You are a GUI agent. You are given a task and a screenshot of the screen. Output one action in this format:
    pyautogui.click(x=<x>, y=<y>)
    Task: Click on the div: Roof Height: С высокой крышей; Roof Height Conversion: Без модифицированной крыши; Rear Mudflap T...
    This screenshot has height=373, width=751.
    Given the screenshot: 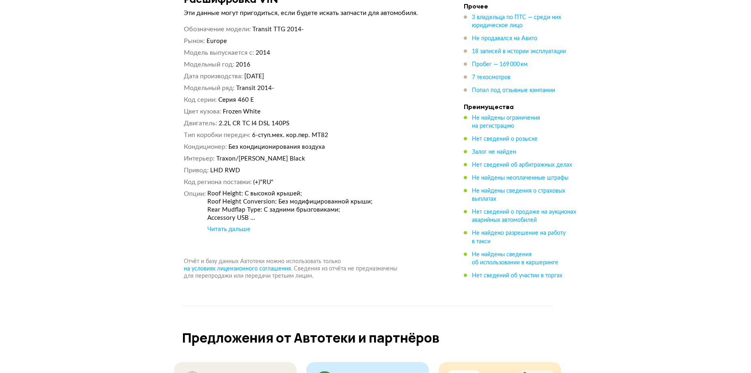 What is the action you would take?
    pyautogui.click(x=323, y=206)
    